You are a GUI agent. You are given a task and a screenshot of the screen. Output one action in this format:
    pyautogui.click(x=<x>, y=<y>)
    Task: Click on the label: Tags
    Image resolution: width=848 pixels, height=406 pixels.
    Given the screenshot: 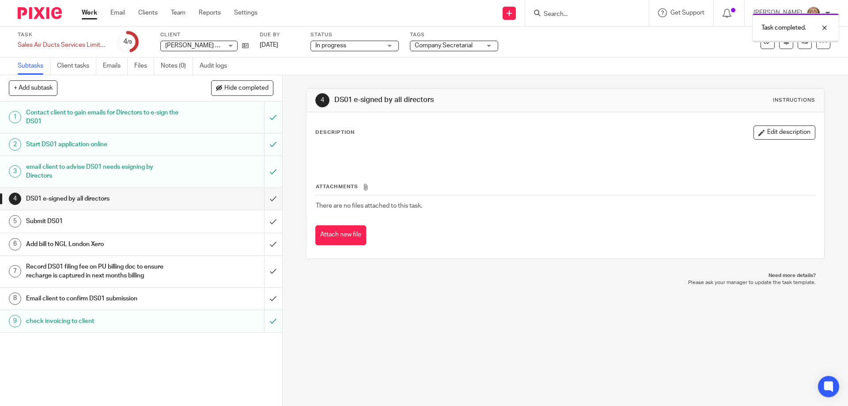 What is the action you would take?
    pyautogui.click(x=454, y=35)
    